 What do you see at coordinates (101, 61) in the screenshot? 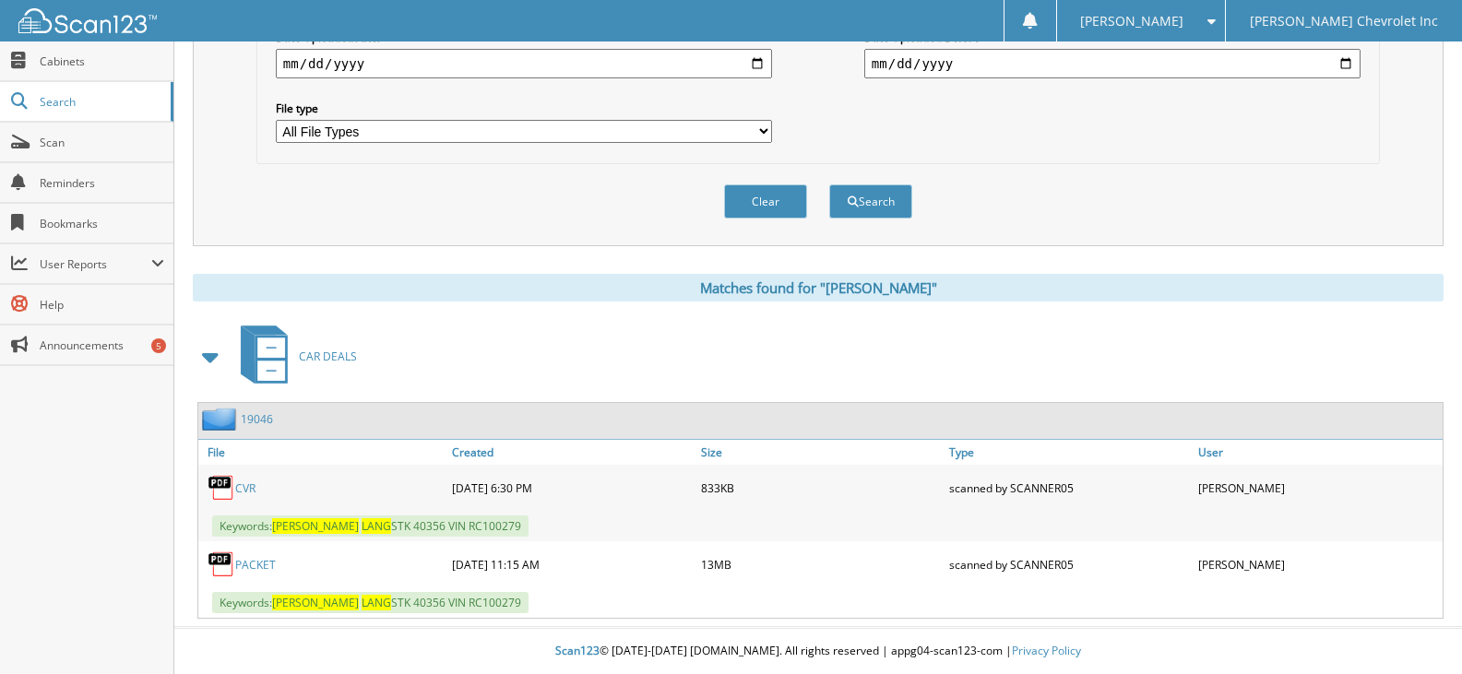
I see `span: Cabinets` at bounding box center [101, 61].